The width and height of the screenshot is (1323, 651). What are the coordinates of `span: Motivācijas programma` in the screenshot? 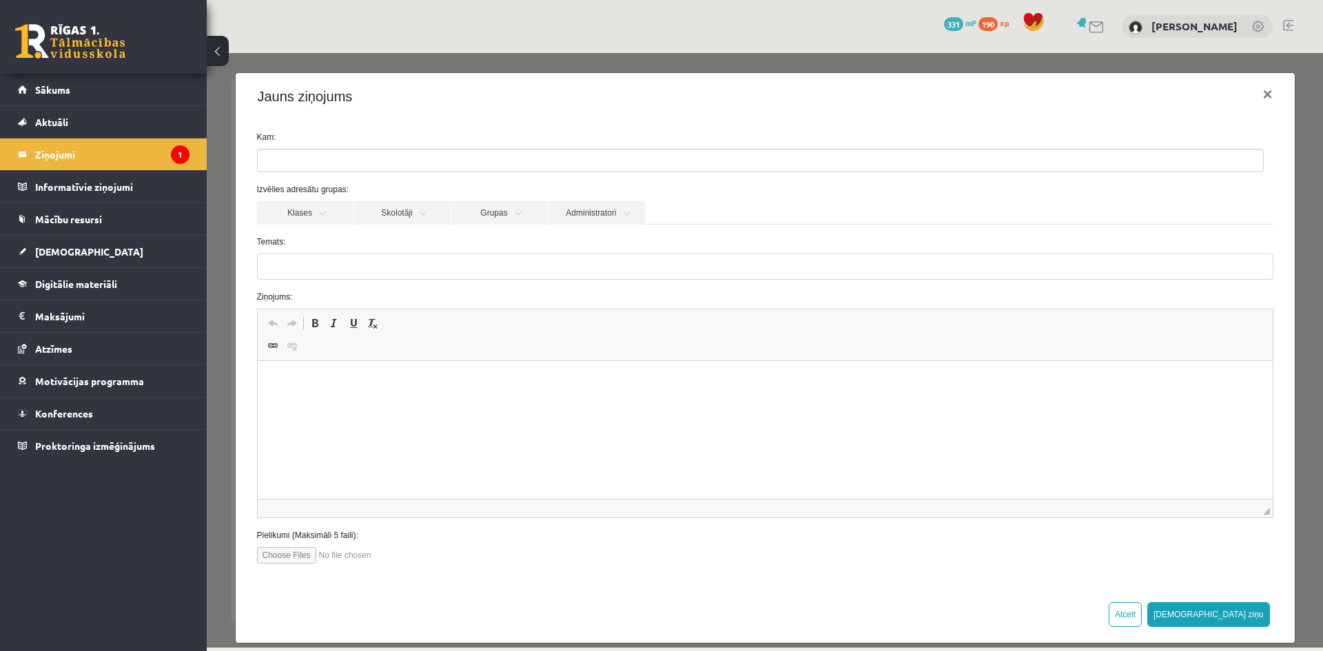 It's located at (90, 381).